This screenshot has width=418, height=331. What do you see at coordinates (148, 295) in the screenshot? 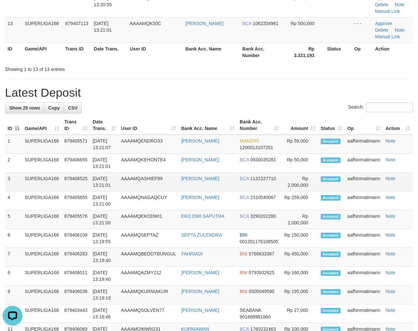
I see `td: AAAAMQKURNIAKUR` at bounding box center [148, 295].